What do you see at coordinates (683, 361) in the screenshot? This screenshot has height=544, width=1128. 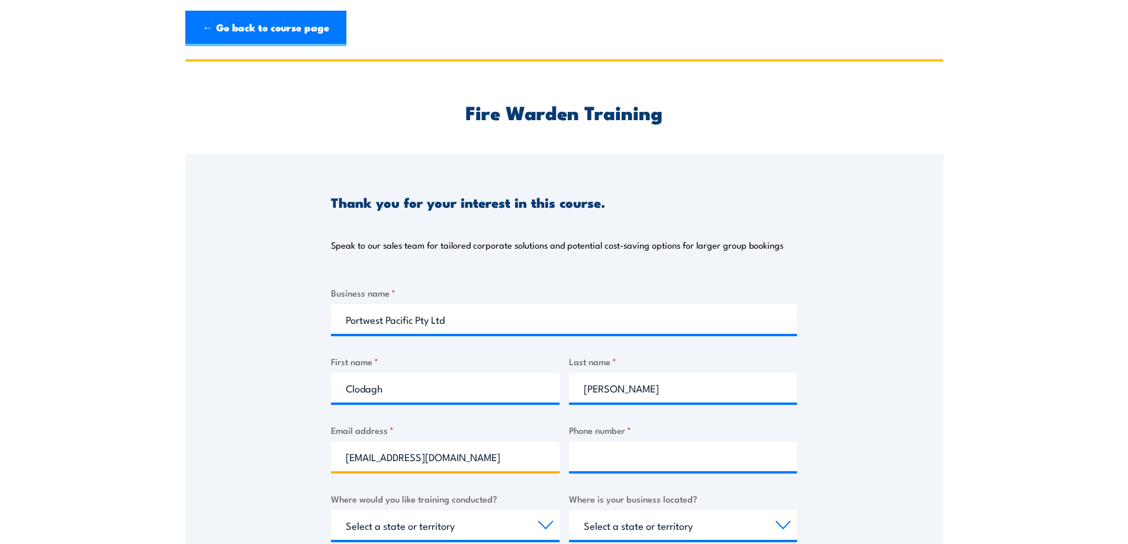 I see `label: Last name` at bounding box center [683, 361].